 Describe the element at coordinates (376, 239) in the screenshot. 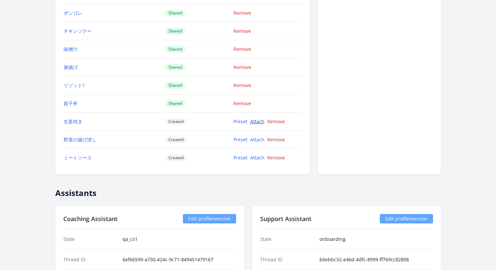

I see `dd: onboarding` at that location.